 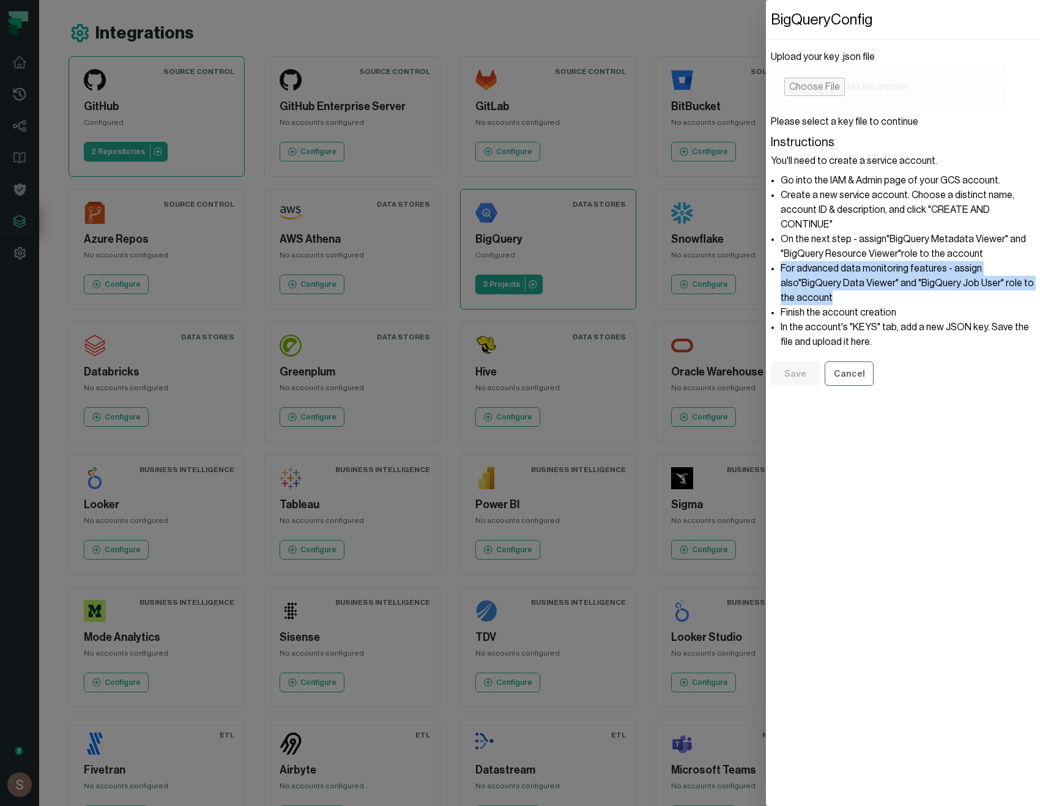 I want to click on button: Save, so click(x=795, y=374).